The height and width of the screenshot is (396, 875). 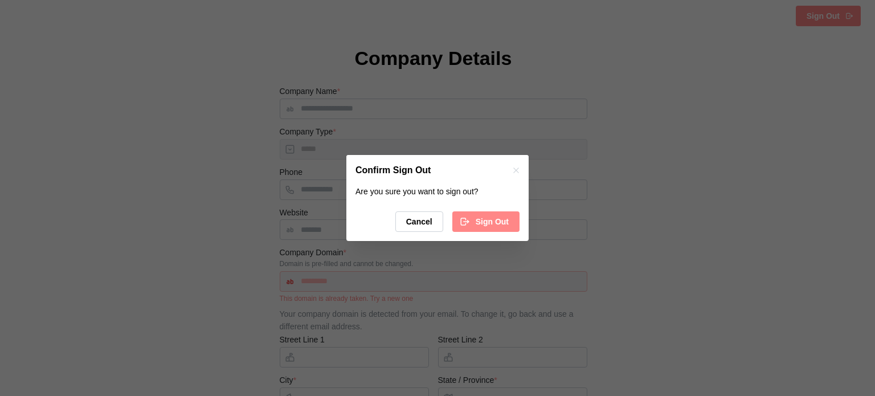 I want to click on h2: Confirm Sign Out, so click(x=393, y=170).